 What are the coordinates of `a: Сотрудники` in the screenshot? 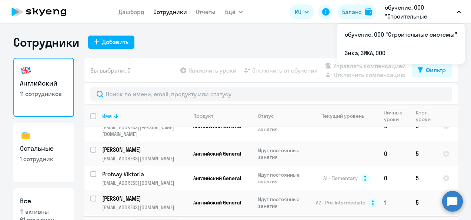 It's located at (170, 12).